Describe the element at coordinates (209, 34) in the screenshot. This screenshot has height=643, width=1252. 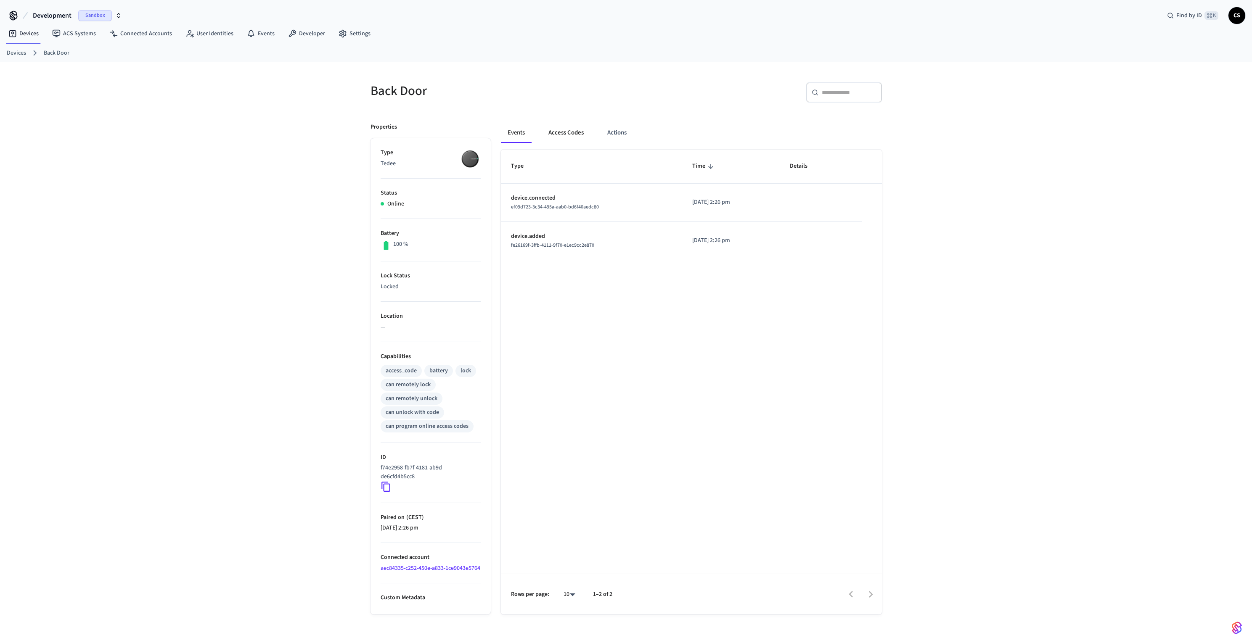
I see `a: User Identities` at that location.